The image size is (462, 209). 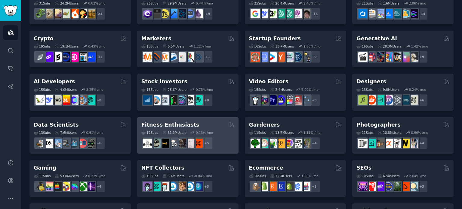 I want to click on img: UXDesign, so click(x=388, y=100).